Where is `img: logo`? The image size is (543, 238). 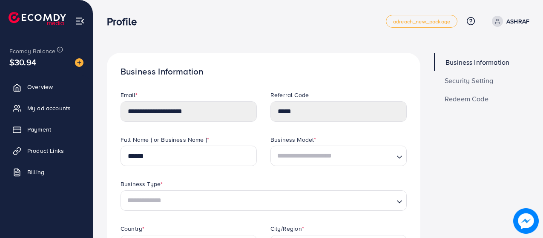 img: logo is located at coordinates (37, 18).